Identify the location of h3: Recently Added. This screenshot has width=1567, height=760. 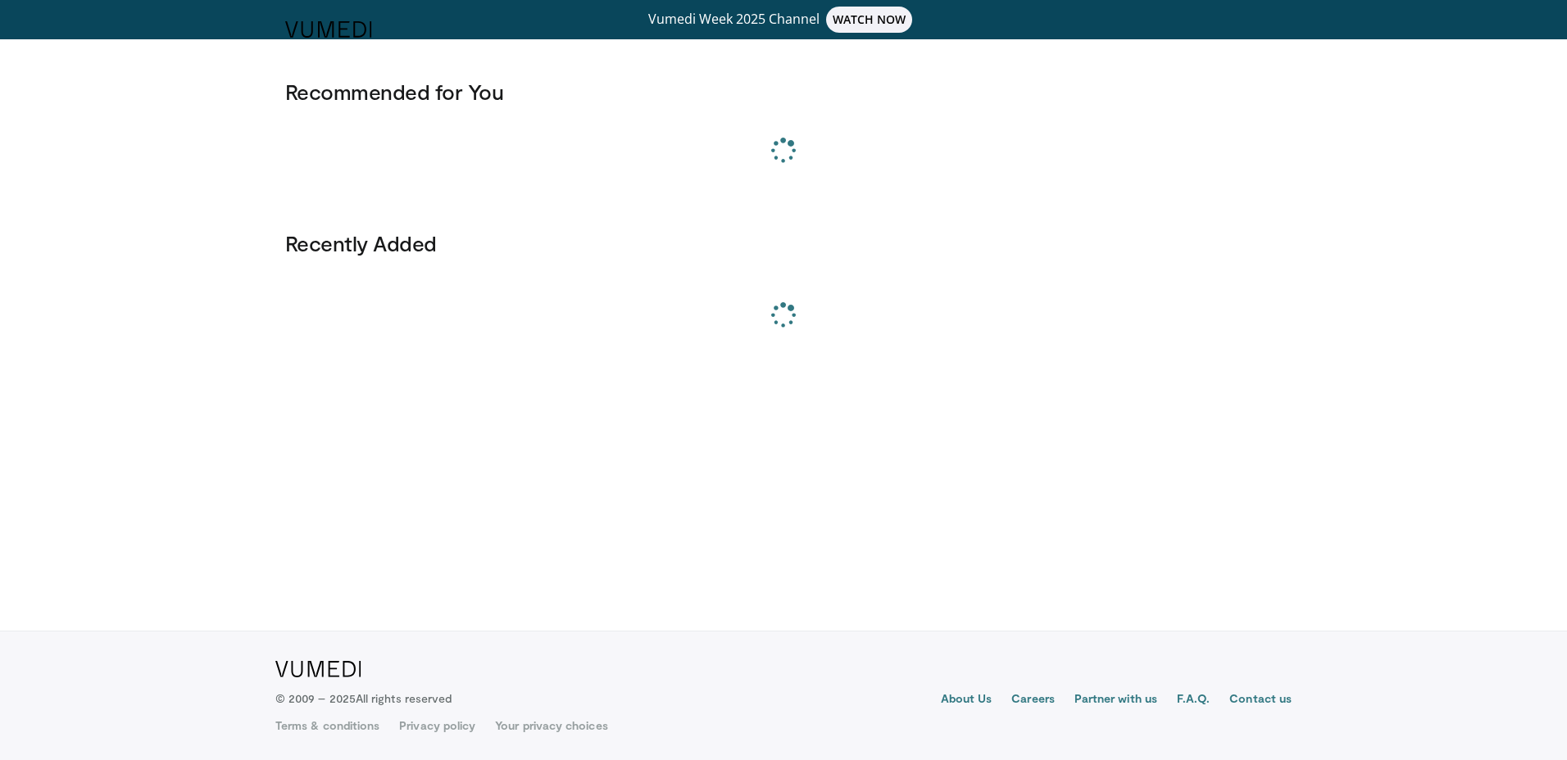
(783, 243).